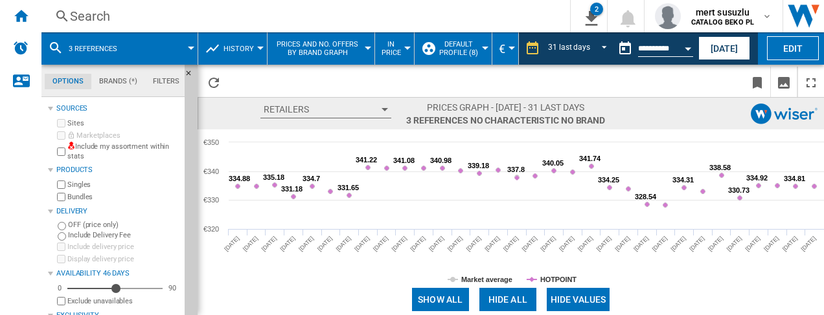 The width and height of the screenshot is (824, 315). Describe the element at coordinates (366, 160) in the screenshot. I see `tspan: 341.22` at that location.